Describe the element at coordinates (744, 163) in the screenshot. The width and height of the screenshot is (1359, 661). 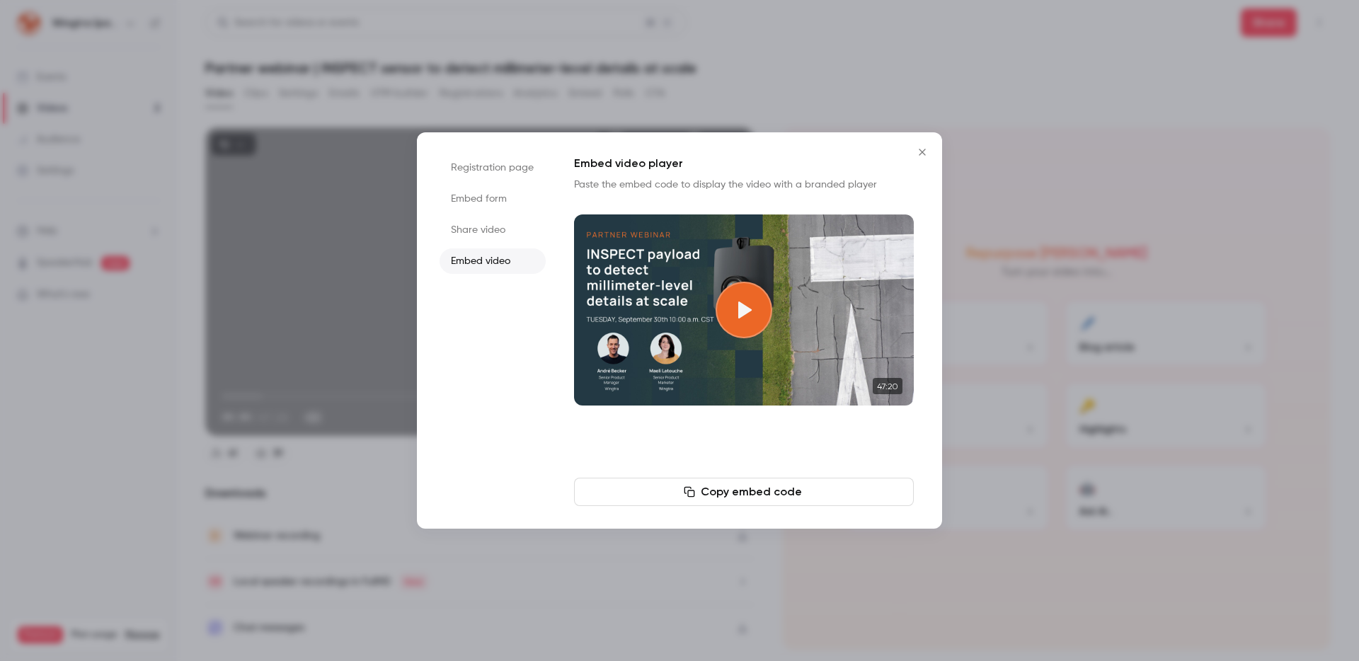
I see `h1: Embed video player` at that location.